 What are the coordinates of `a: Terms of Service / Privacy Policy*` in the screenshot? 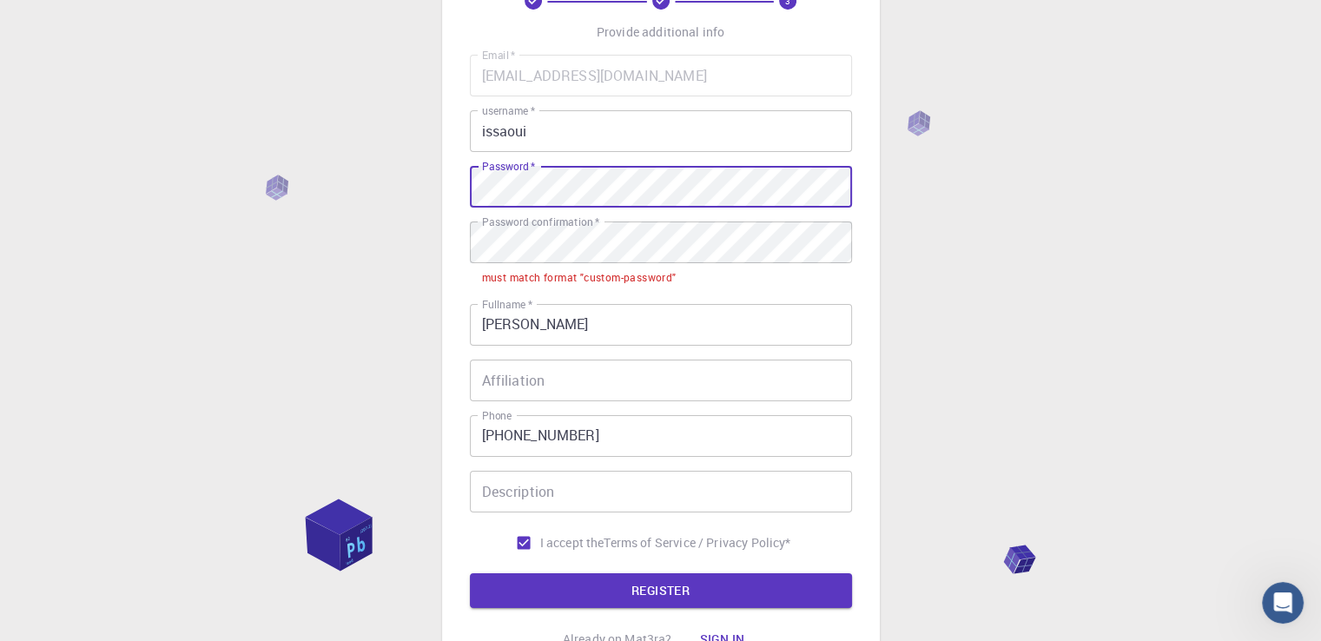 It's located at (697, 543).